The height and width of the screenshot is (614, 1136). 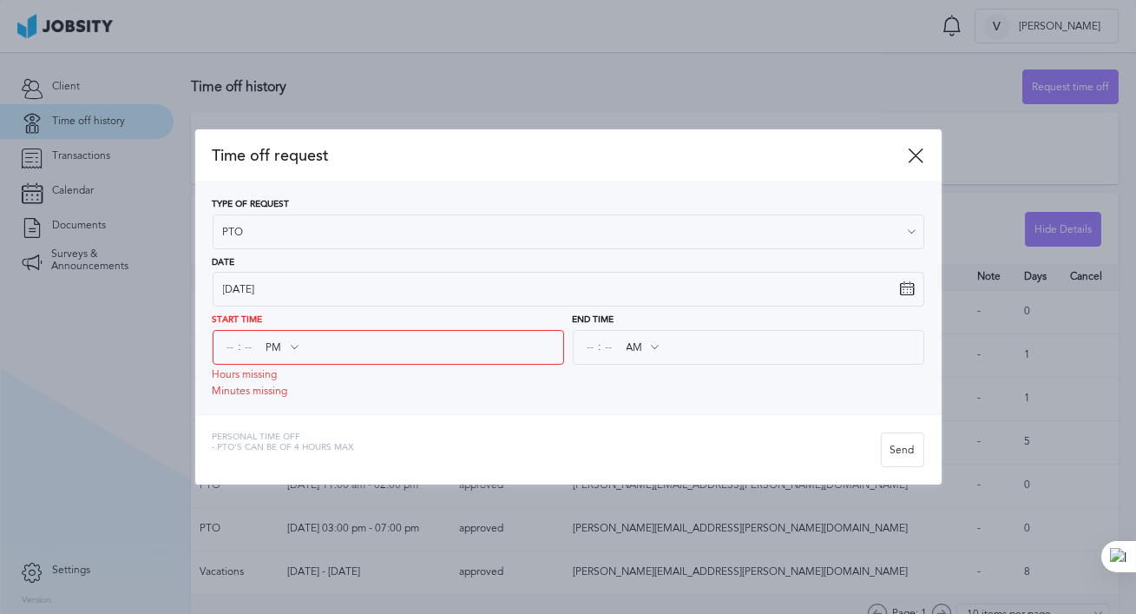 What do you see at coordinates (283, 448) in the screenshot?
I see `span: - PTO's can be of 4 hours max` at bounding box center [283, 448].